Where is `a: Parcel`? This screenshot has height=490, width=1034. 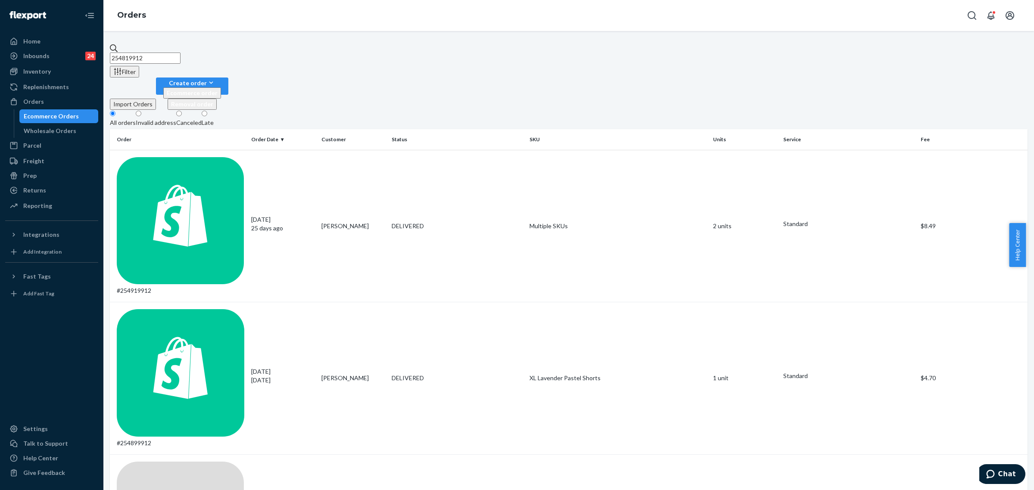 a: Parcel is located at coordinates (52, 146).